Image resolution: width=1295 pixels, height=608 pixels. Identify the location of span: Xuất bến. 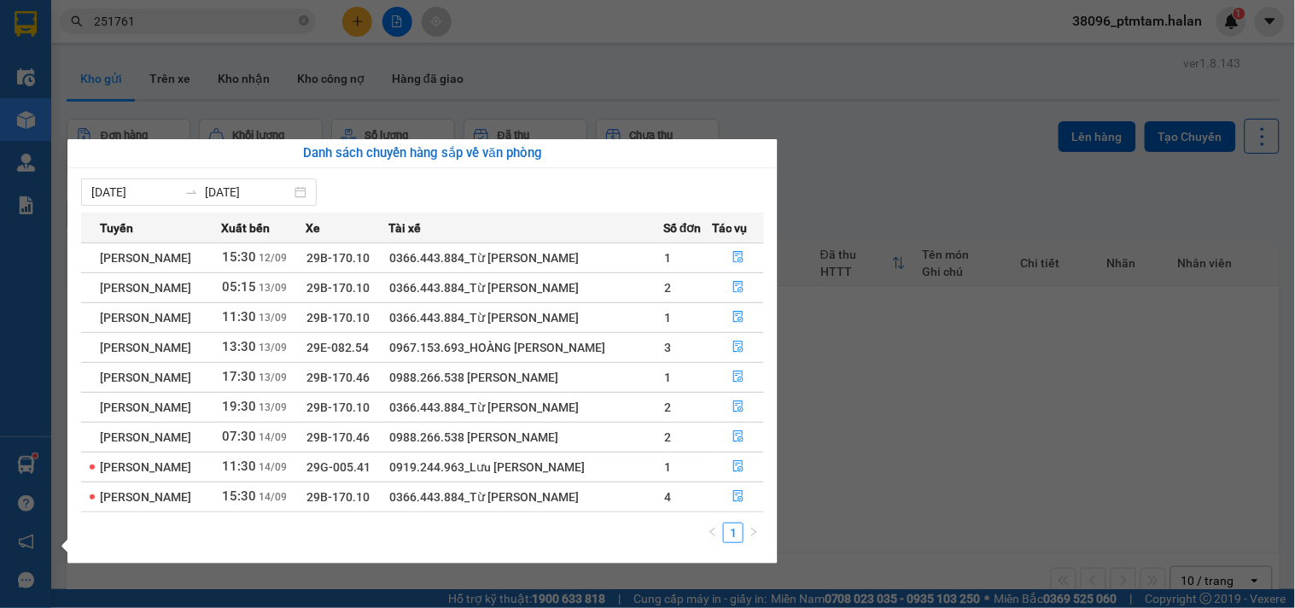
(245, 228).